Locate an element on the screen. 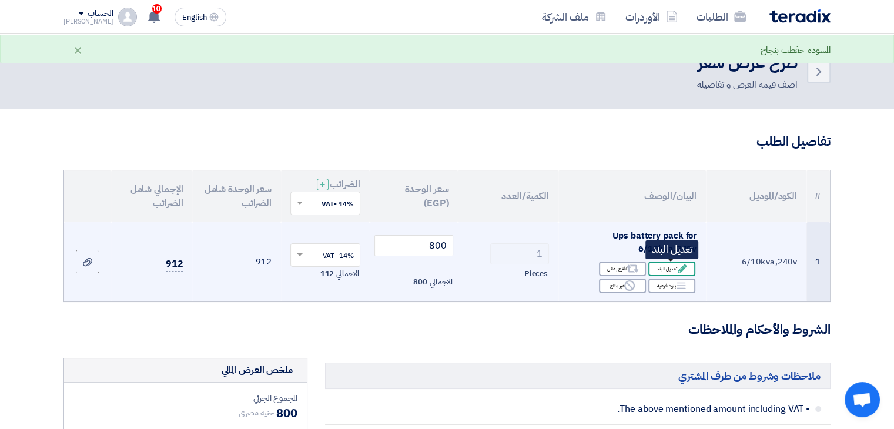 The image size is (894, 429). th: الكمية/العدد is located at coordinates (508, 196).